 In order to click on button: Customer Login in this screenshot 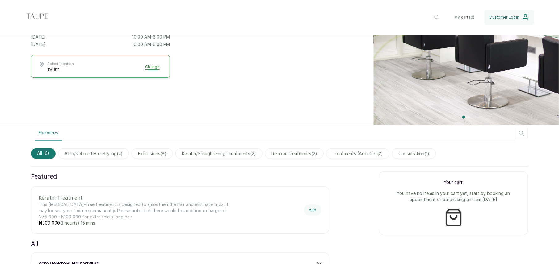, I will do `click(509, 17)`.